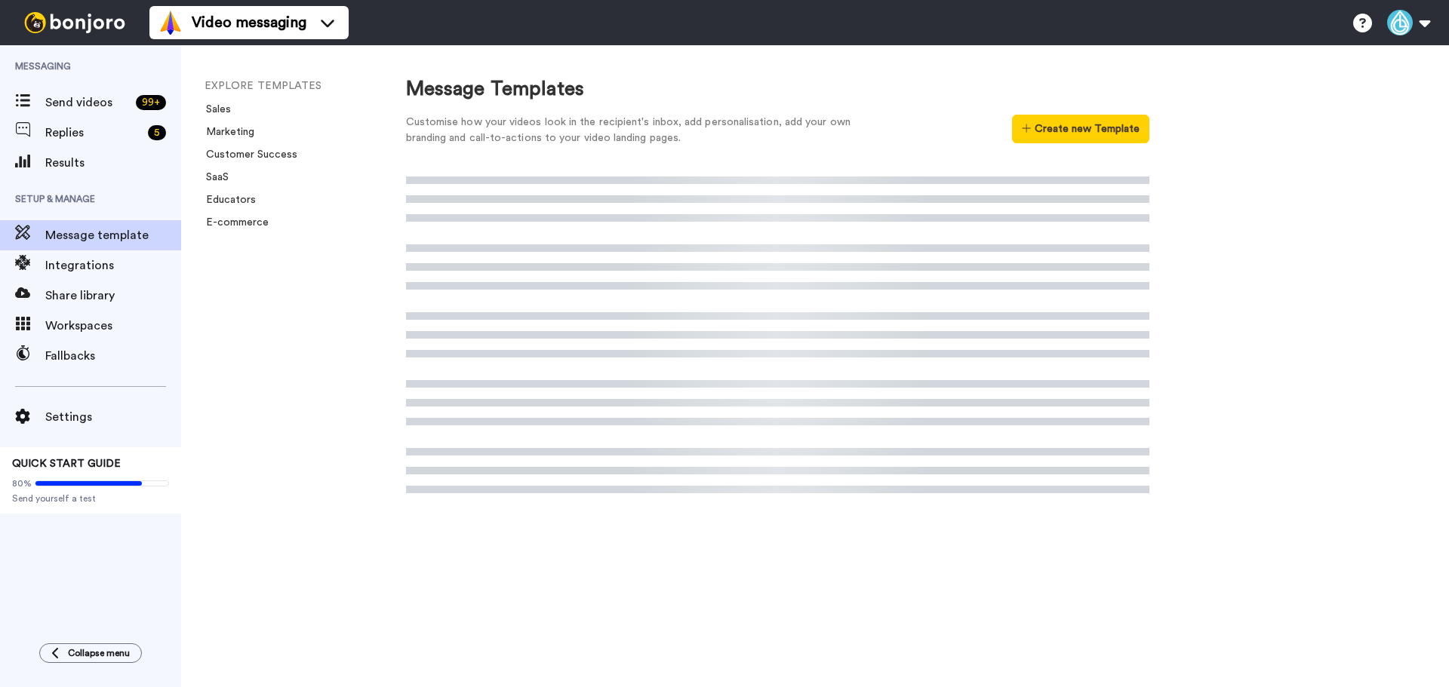 The height and width of the screenshot is (687, 1449). I want to click on li: EXPLORE TEMPLATES, so click(306, 86).